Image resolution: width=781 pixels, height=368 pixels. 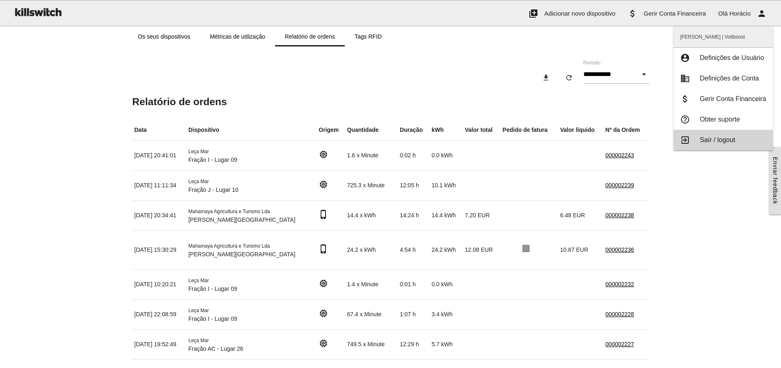 What do you see at coordinates (310, 37) in the screenshot?
I see `a: Relatório de ordens` at bounding box center [310, 37].